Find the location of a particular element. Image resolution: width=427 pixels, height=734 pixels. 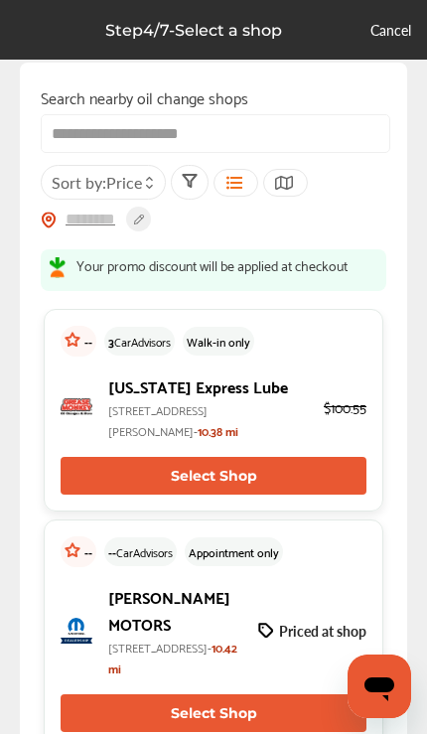

img: logo-mopar.png is located at coordinates (76, 629).